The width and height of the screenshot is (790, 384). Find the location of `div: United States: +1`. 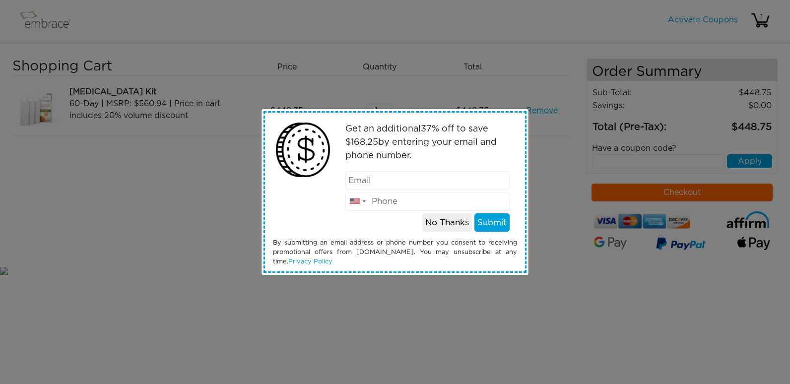

div: United States: +1 is located at coordinates (357, 201).